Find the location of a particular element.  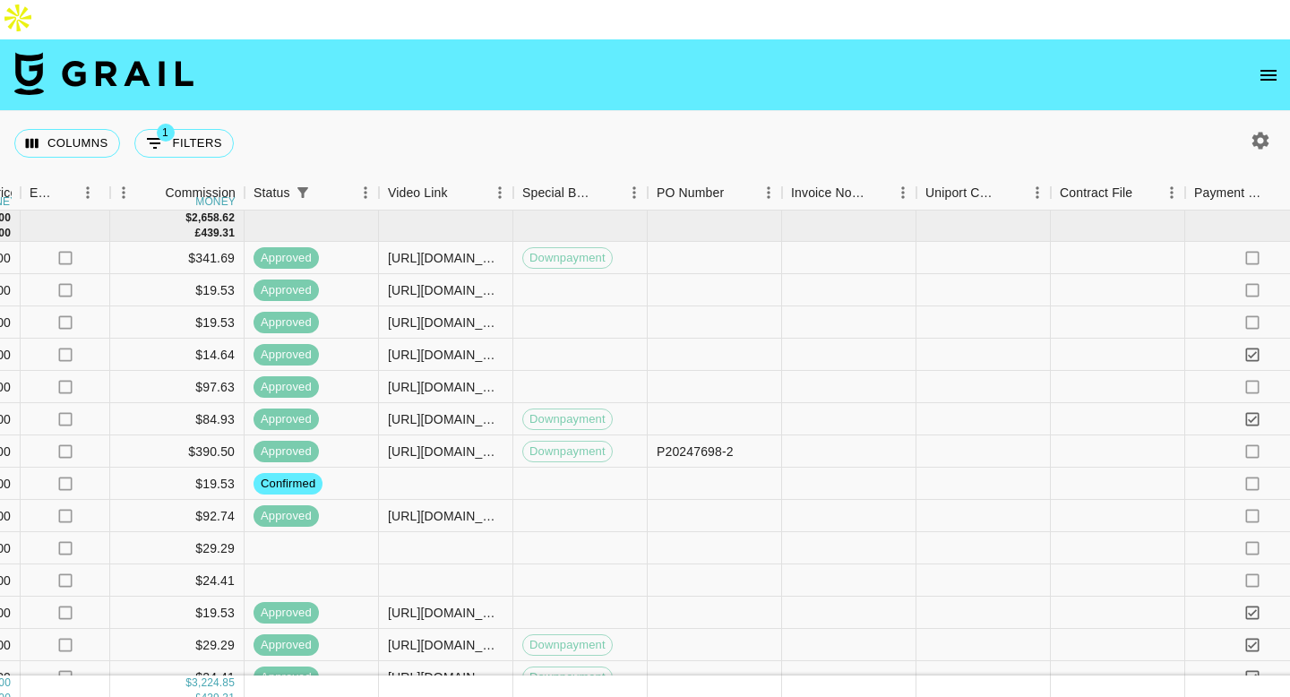

div: https://www.tiktok.com/@ginabellacardinale/video/7550431400093175095?_t=ZT-8zmMF0CgU5m&_r=1 is located at coordinates (445, 387).